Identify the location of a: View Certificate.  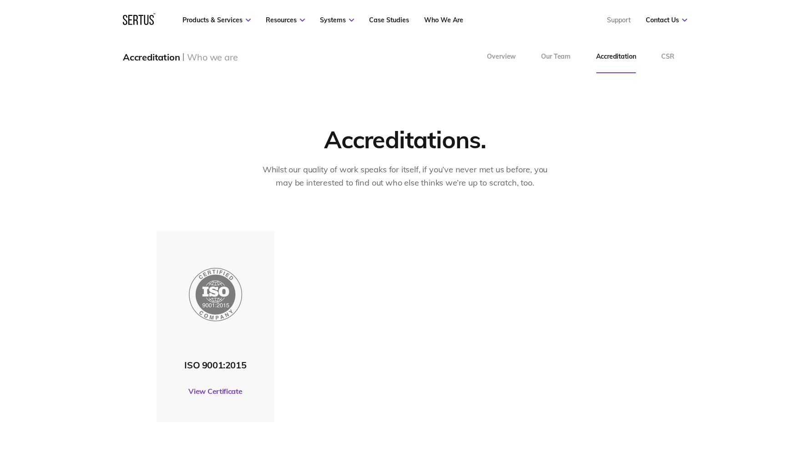
(215, 391).